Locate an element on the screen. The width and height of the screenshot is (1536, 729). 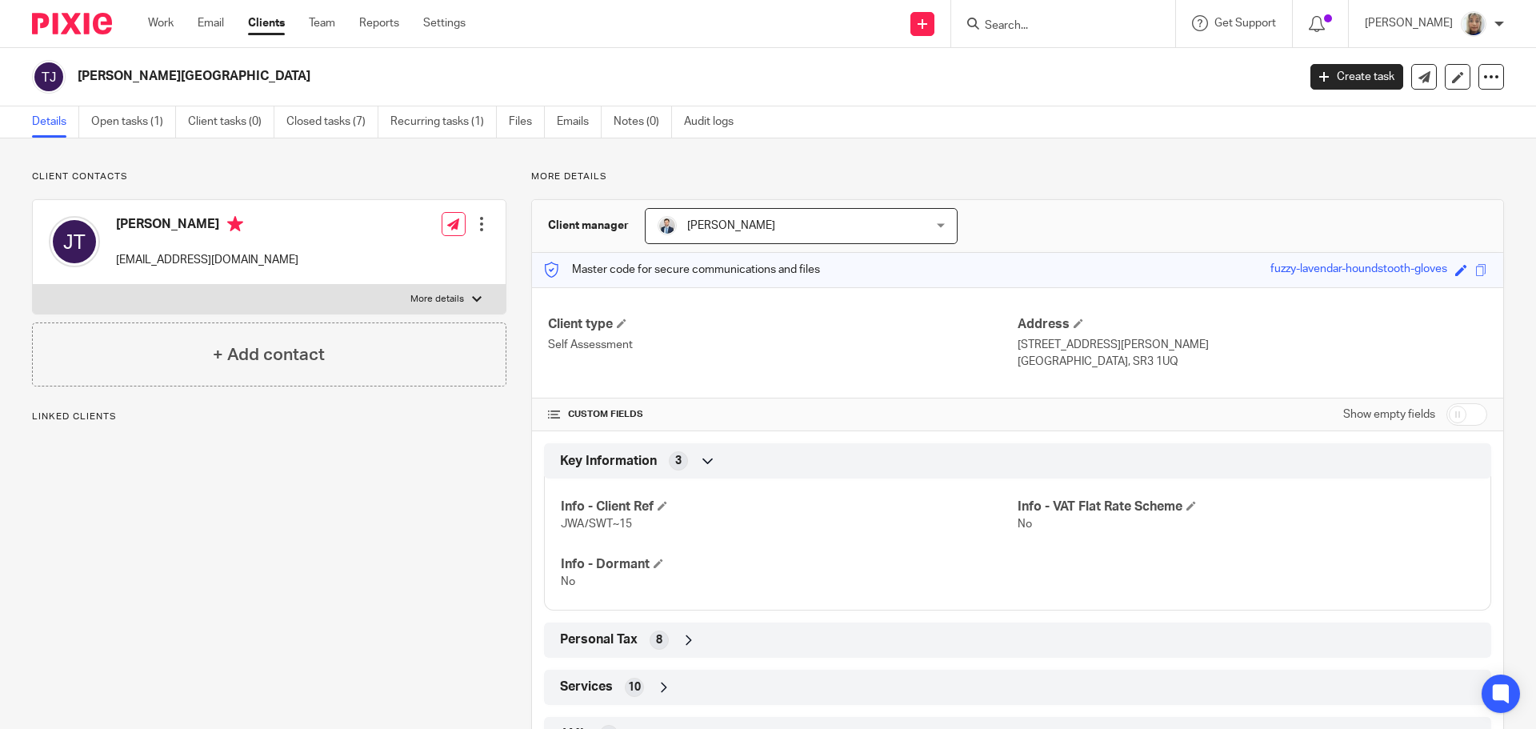
input: Search is located at coordinates (1055, 26).